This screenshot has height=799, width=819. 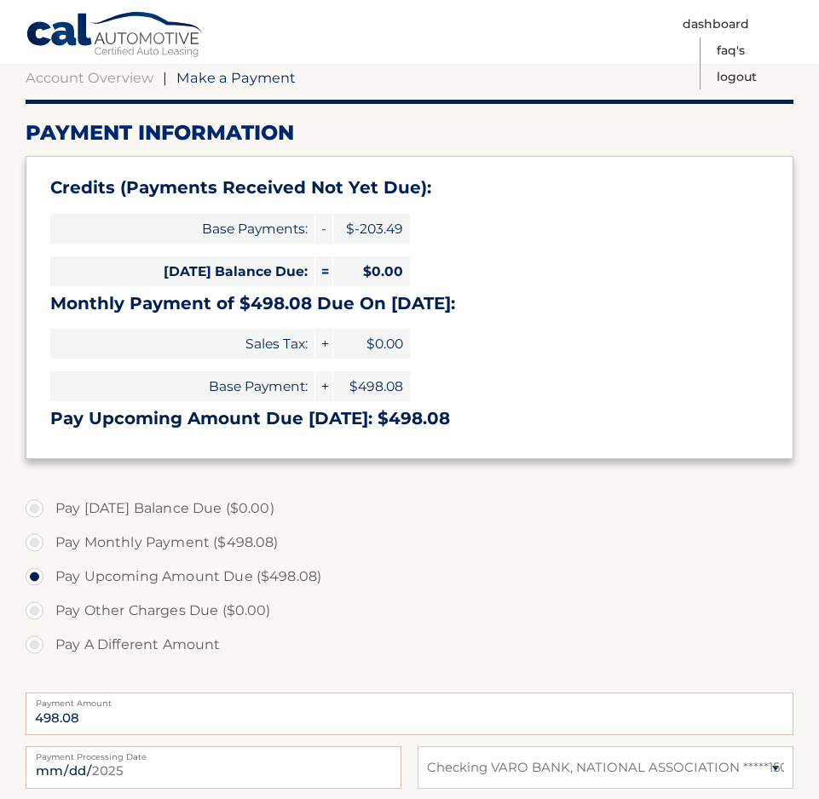 I want to click on a: FAQ's, so click(x=730, y=50).